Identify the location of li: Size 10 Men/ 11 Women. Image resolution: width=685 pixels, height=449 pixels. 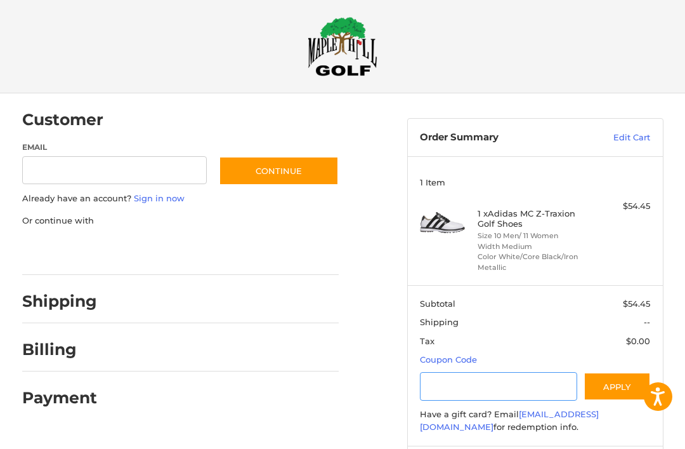
(534, 235).